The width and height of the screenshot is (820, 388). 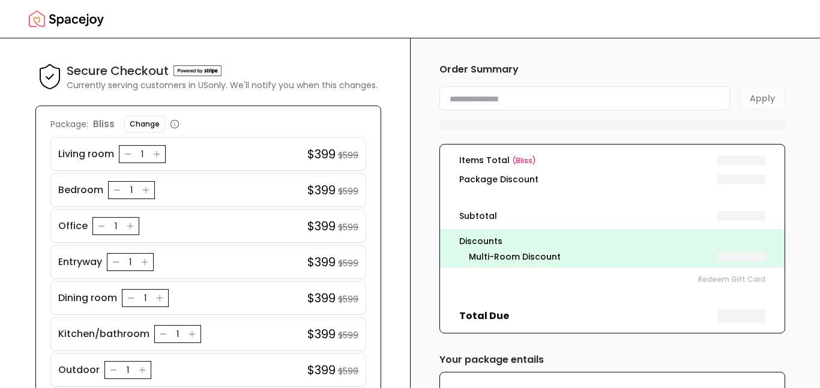 What do you see at coordinates (88, 298) in the screenshot?
I see `p: Dining room` at bounding box center [88, 298].